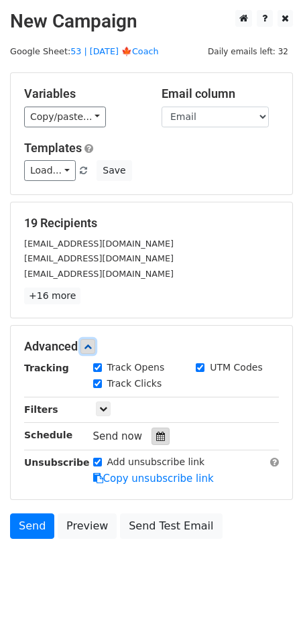 The width and height of the screenshot is (303, 630). What do you see at coordinates (118, 436) in the screenshot?
I see `span: Send now` at bounding box center [118, 436].